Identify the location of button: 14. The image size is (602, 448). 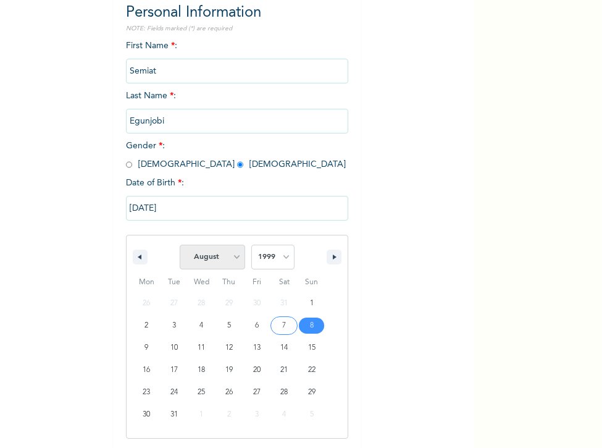
(284, 348).